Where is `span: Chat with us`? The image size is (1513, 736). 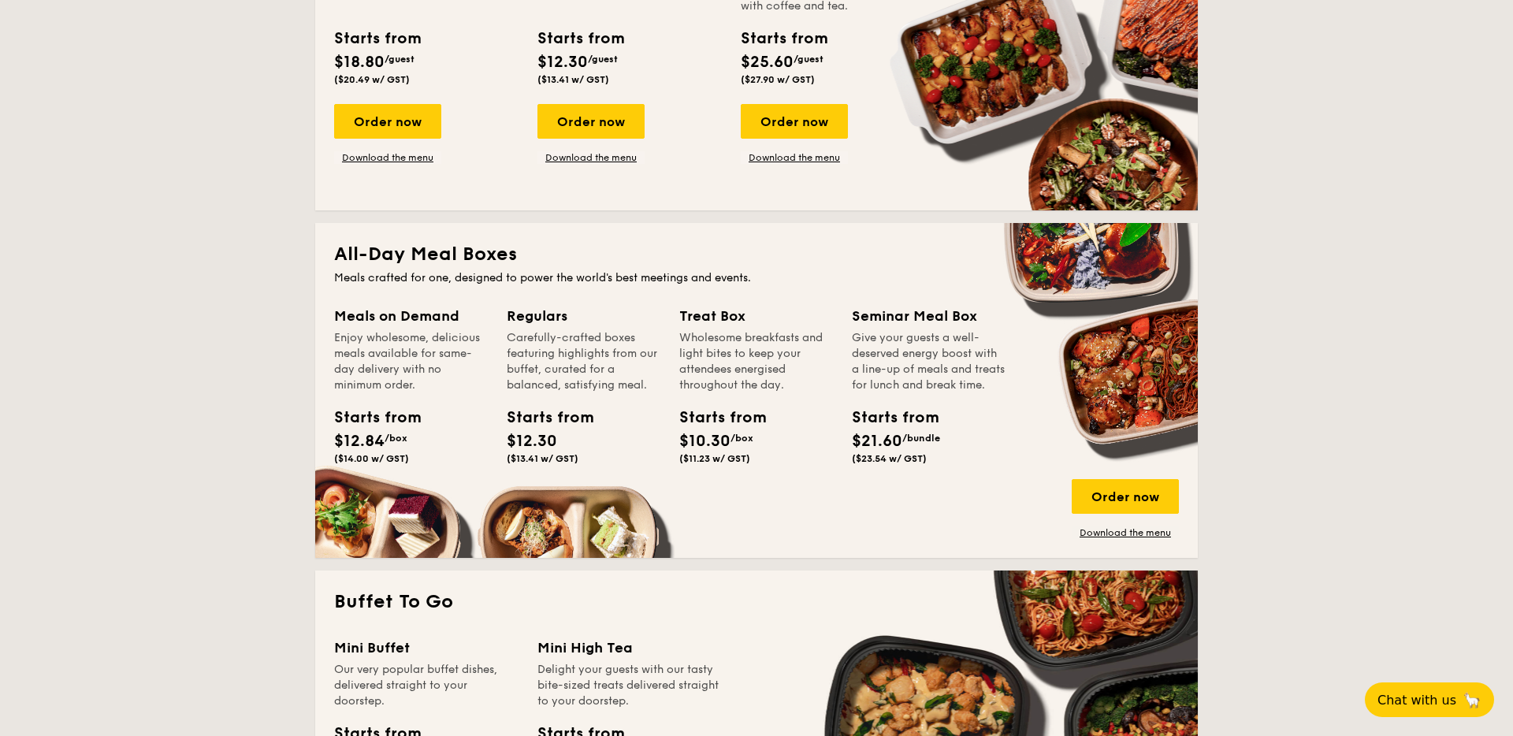
span: Chat with us is located at coordinates (1417, 700).